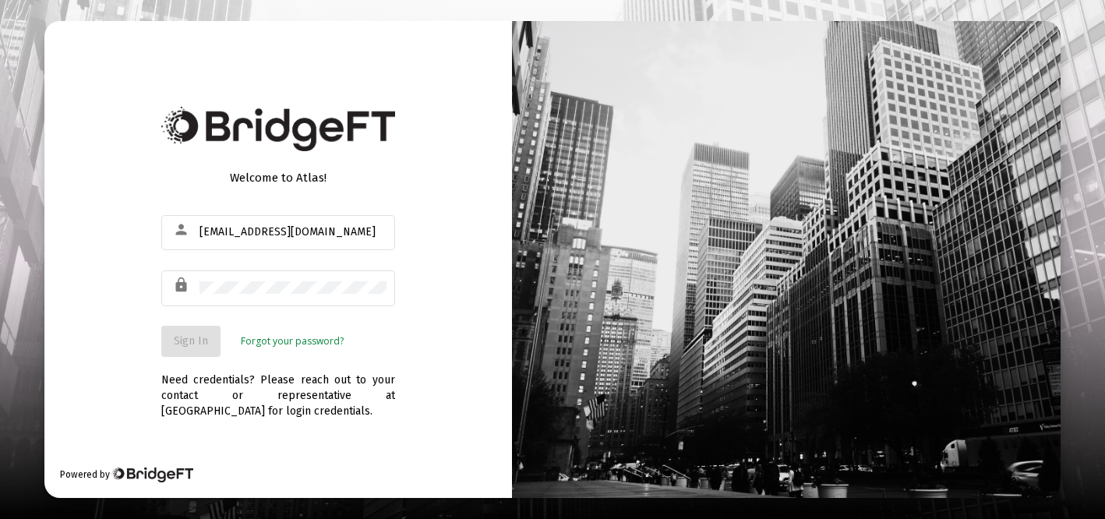 The width and height of the screenshot is (1105, 519). What do you see at coordinates (293, 232) in the screenshot?
I see `input: Email or Username` at bounding box center [293, 232].